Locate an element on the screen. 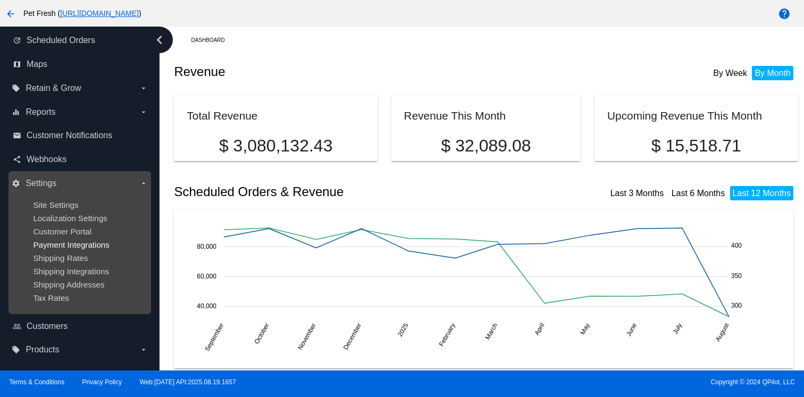 This screenshot has height=397, width=804. span: Copyright © 2024 QPilot, LLC is located at coordinates (603, 382).